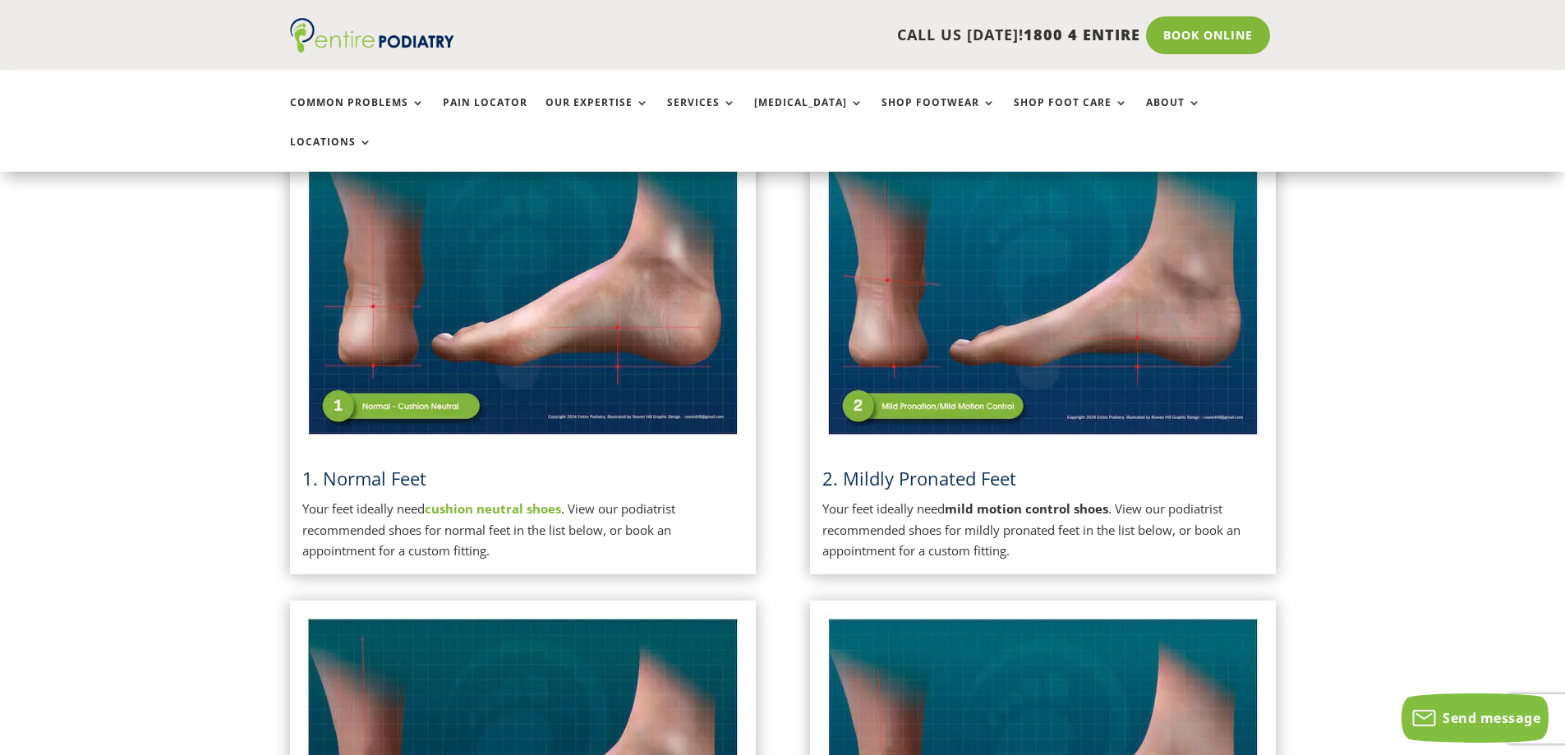  What do you see at coordinates (493, 508) in the screenshot?
I see `strong: cushion neutral shoes` at bounding box center [493, 508].